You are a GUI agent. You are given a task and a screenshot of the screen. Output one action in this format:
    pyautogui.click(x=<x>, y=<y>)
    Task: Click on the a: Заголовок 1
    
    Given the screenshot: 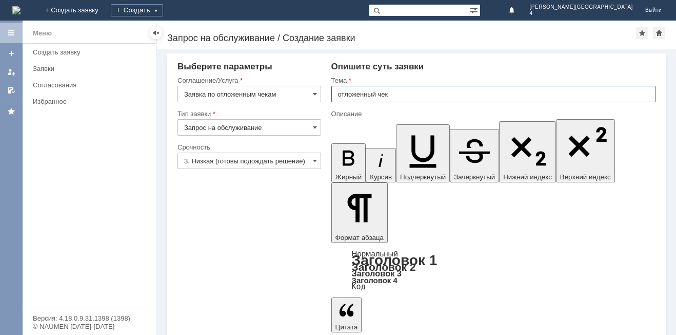 What is the action you would take?
    pyautogui.click(x=395, y=260)
    